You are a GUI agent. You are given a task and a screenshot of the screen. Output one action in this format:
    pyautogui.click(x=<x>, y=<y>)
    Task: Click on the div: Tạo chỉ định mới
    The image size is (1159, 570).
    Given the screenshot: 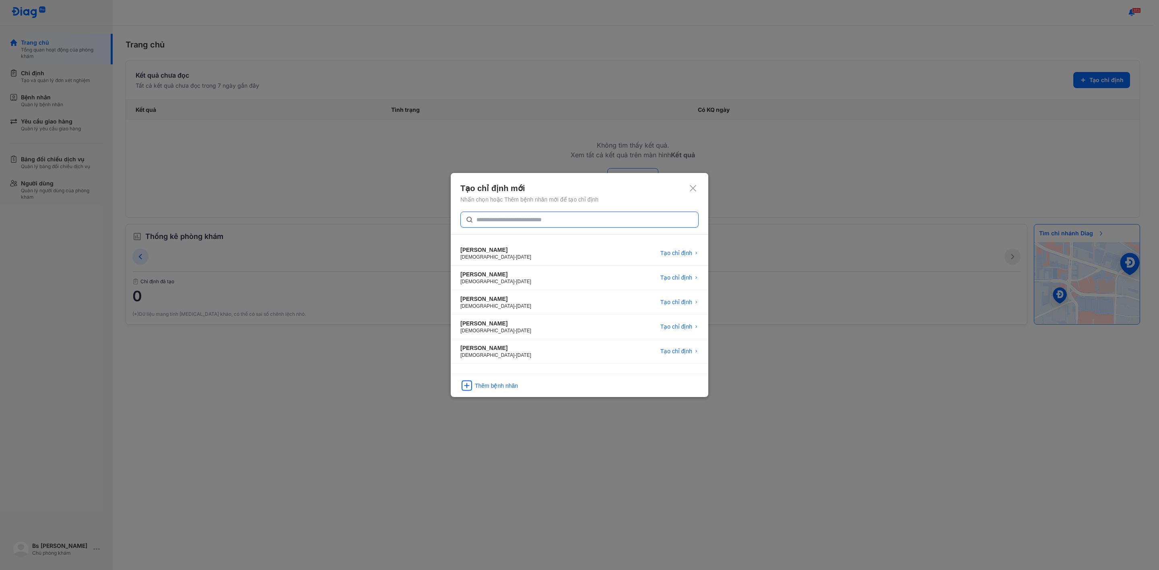 What is the action you would take?
    pyautogui.click(x=580, y=188)
    